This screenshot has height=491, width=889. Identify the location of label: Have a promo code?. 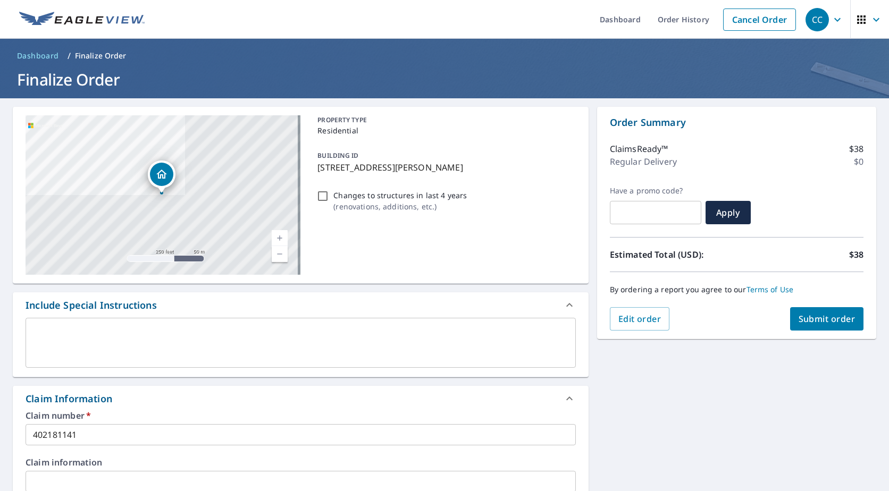
(656, 191).